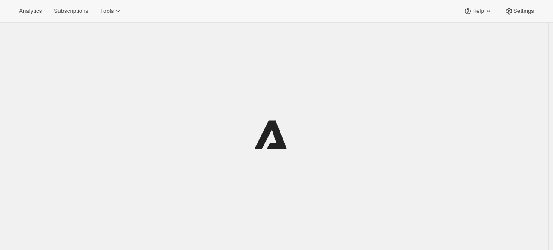 This screenshot has height=250, width=553. Describe the element at coordinates (71, 11) in the screenshot. I see `span: Subscriptions` at that location.